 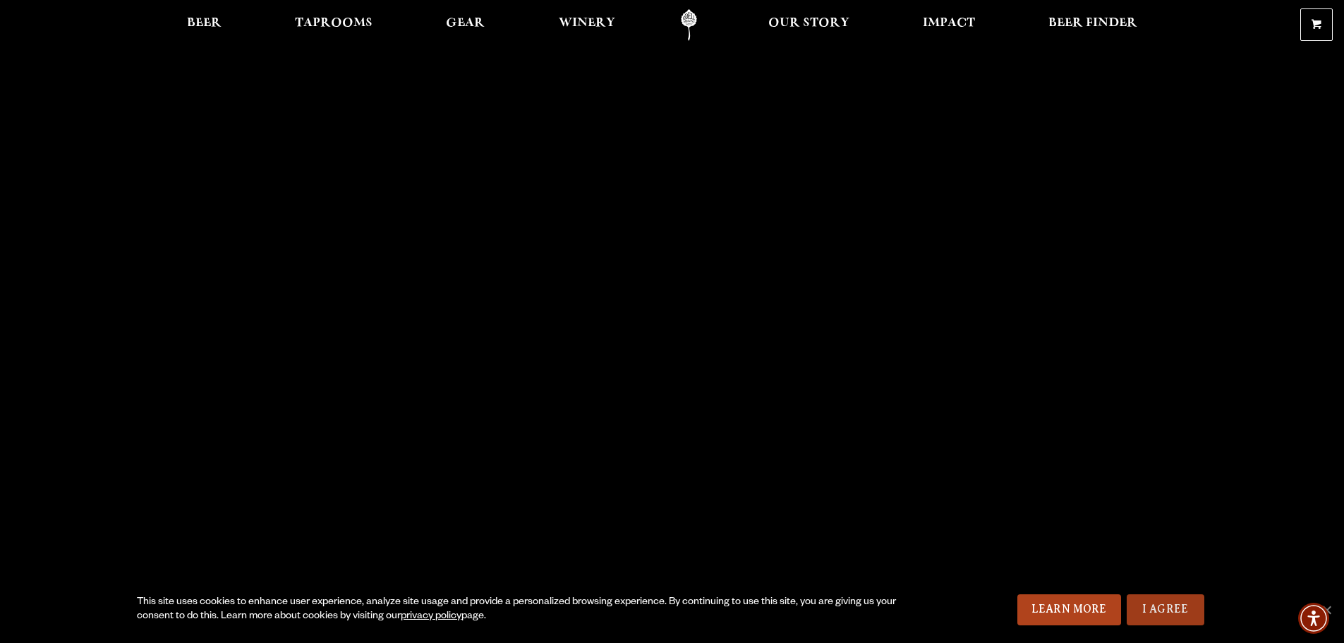 I want to click on a: Beer Finder, so click(x=1093, y=25).